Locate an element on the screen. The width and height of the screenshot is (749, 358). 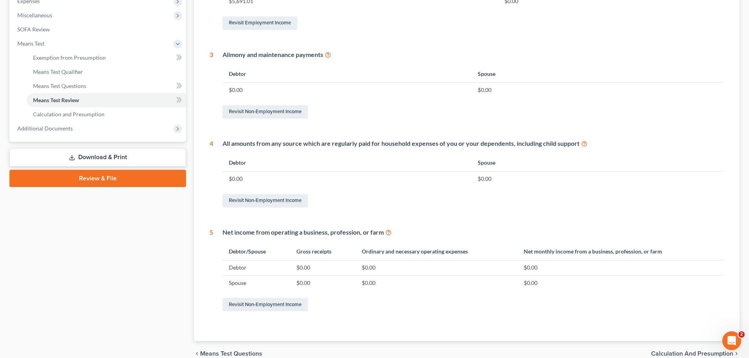
div: All amounts from any source which are regularly paid for household expenses of you or your depend... is located at coordinates (473, 143).